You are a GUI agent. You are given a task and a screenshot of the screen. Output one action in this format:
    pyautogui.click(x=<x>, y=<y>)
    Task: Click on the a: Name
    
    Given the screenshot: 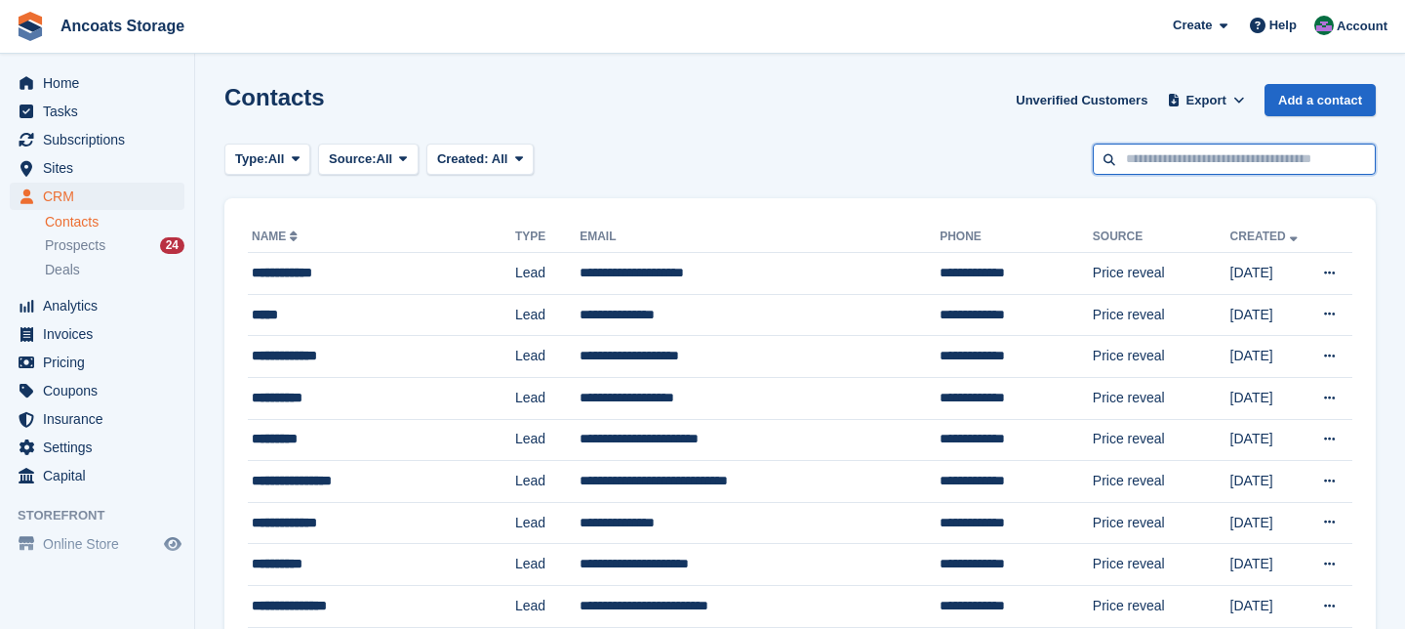 What is the action you would take?
    pyautogui.click(x=276, y=236)
    